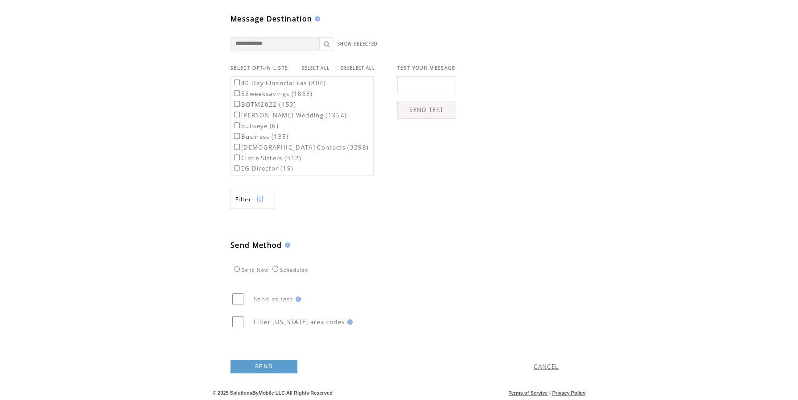 This screenshot has width=798, height=400. What do you see at coordinates (289, 270) in the screenshot?
I see `label: Scheduled` at bounding box center [289, 270].